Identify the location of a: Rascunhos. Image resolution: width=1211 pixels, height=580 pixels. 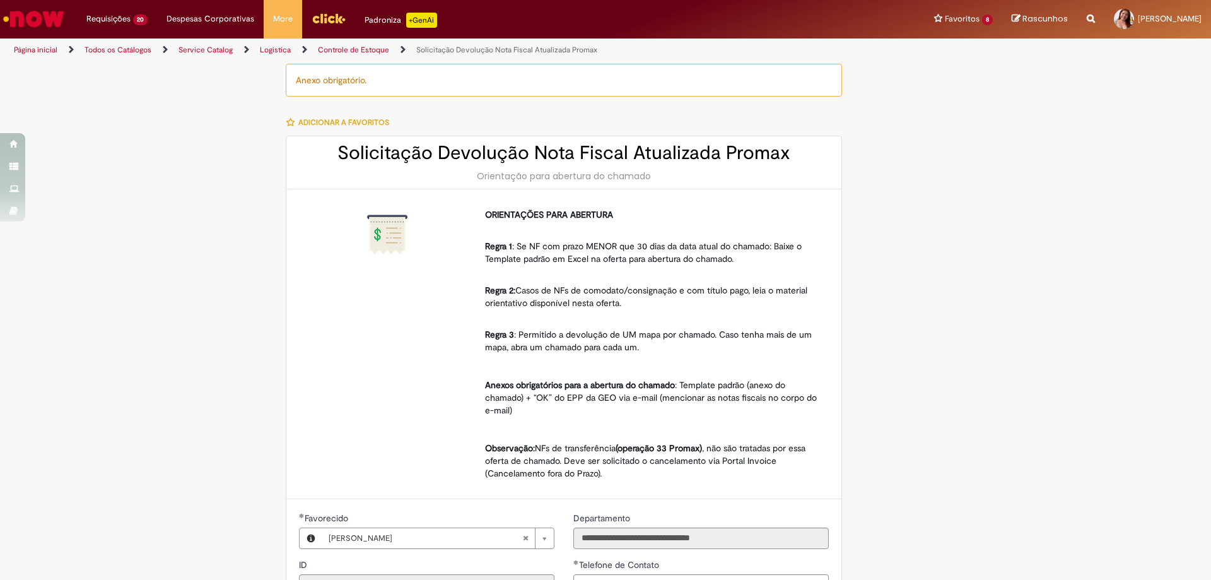
(1040, 19).